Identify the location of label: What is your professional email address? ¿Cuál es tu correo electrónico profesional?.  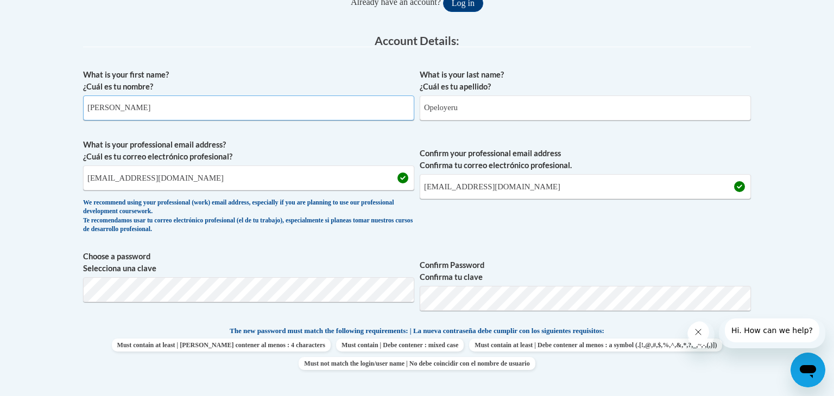
(249, 151).